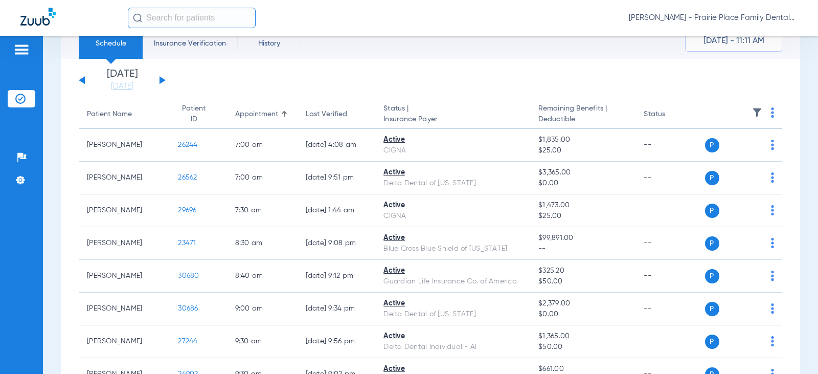  Describe the element at coordinates (583, 238) in the screenshot. I see `span: $99,891.00` at that location.